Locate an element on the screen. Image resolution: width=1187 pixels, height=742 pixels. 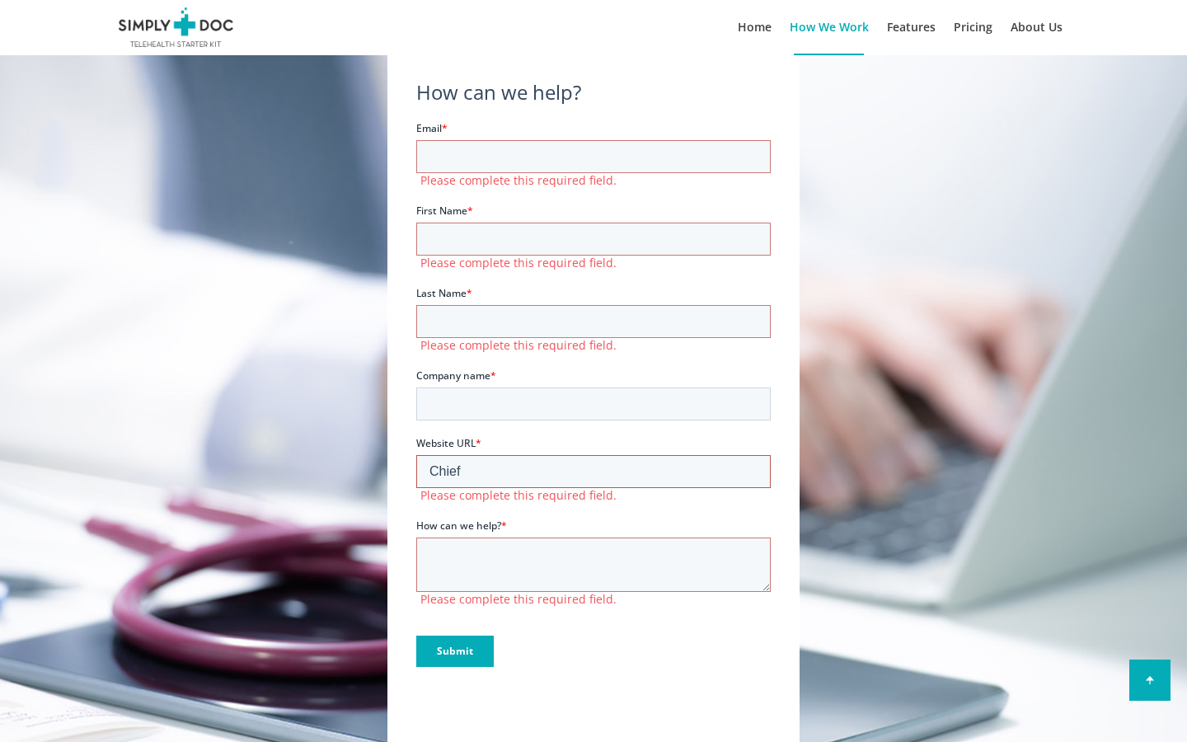
h3: How can we help? is located at coordinates (499, 92).